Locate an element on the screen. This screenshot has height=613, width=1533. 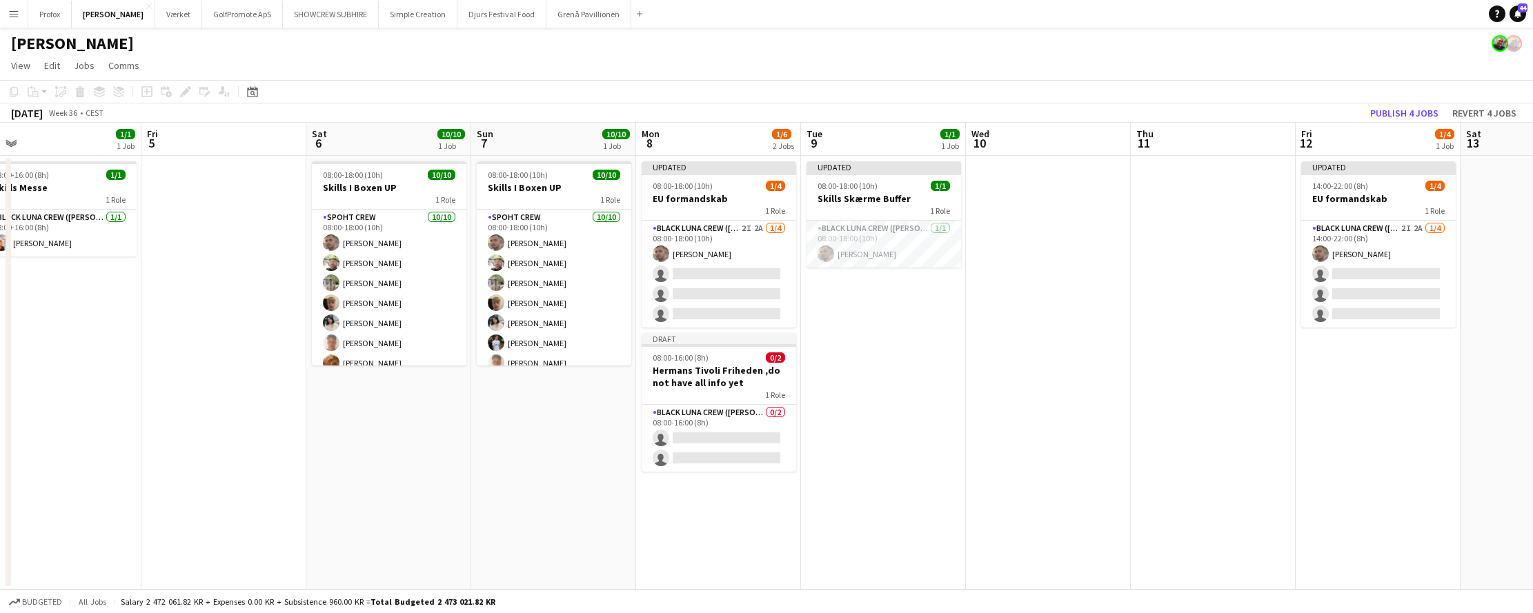
span: Week 36 is located at coordinates (63, 112).